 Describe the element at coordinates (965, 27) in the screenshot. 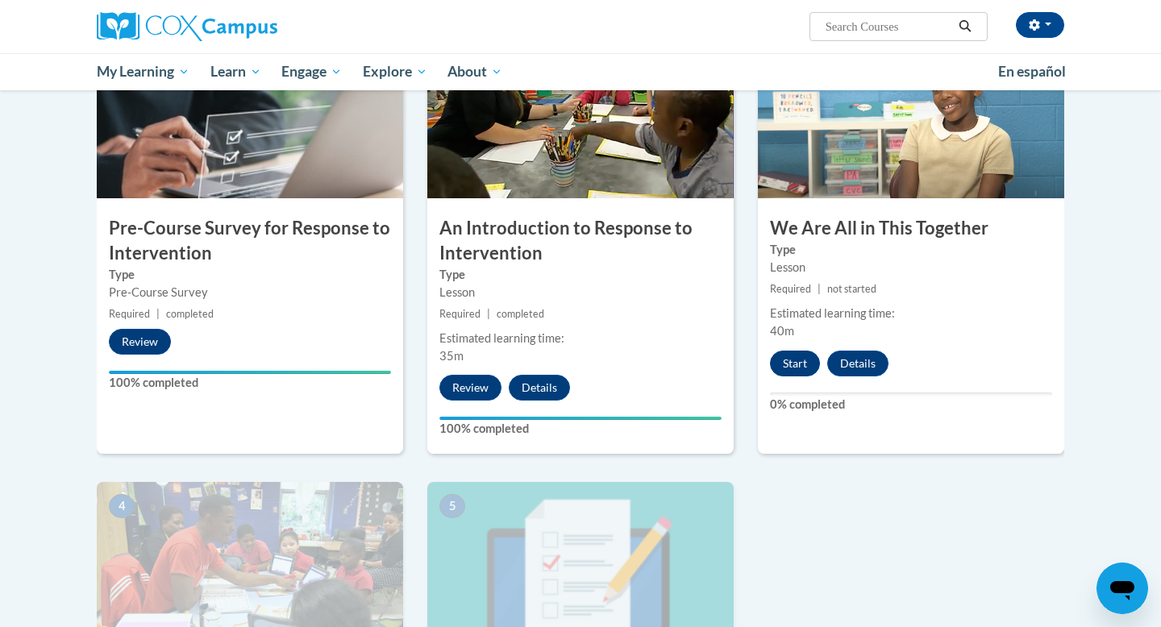

I see `button: Search` at that location.